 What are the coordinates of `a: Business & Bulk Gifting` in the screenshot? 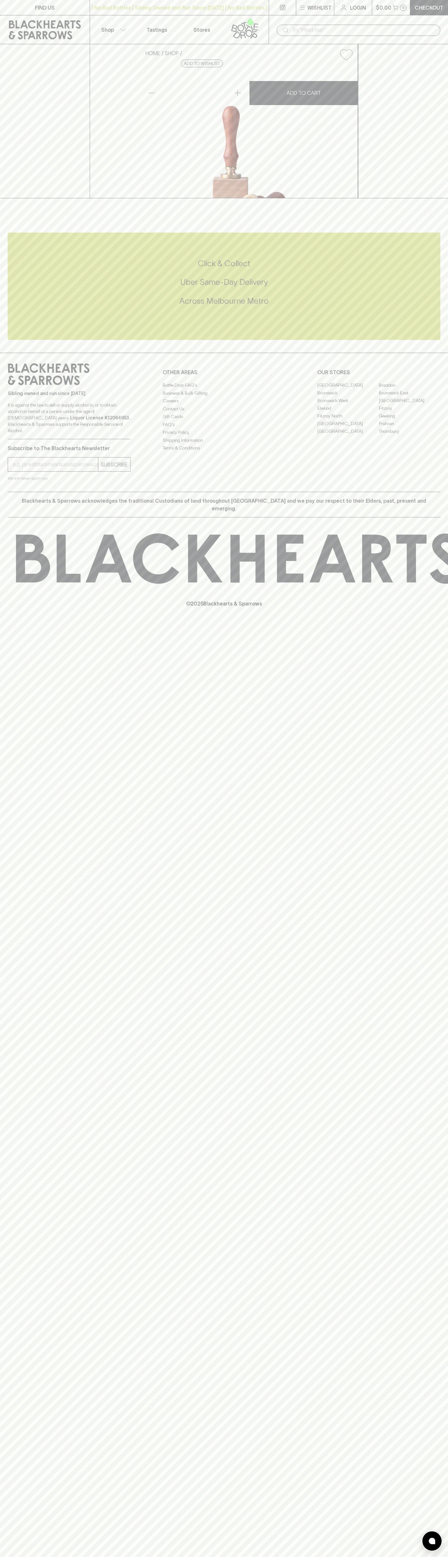 It's located at (224, 393).